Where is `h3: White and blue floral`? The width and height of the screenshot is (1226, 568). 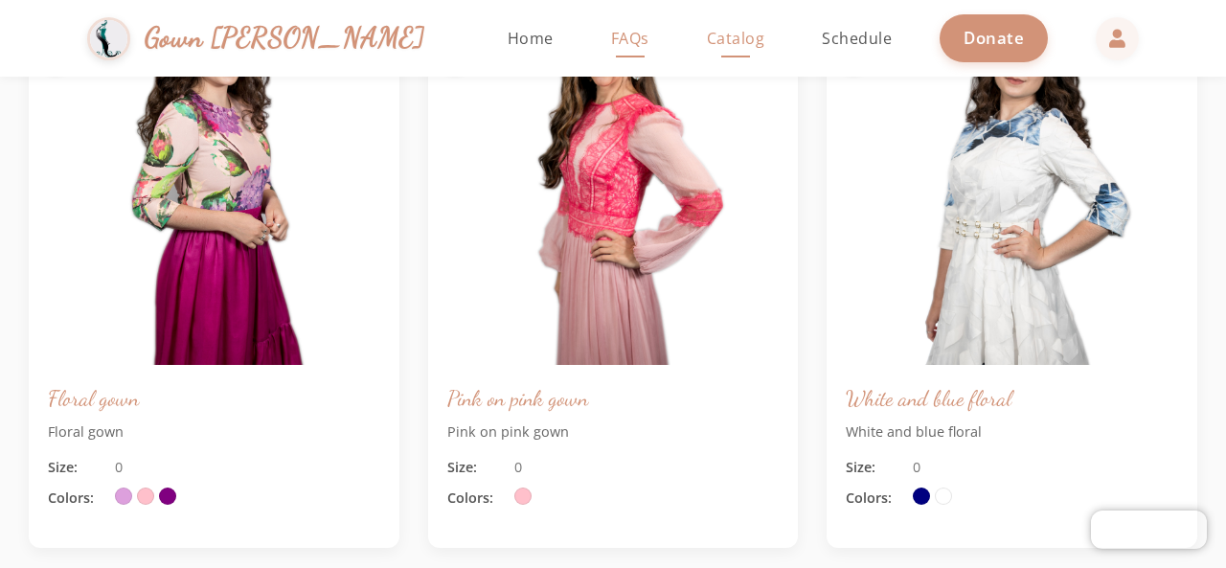
h3: White and blue floral is located at coordinates (1012, 398).